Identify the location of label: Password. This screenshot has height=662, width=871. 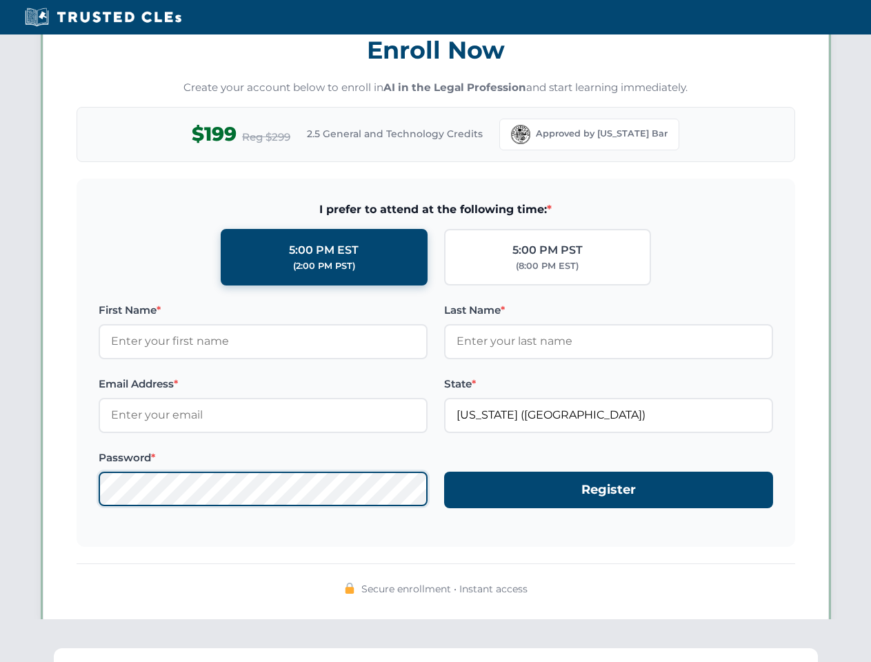
(263, 458).